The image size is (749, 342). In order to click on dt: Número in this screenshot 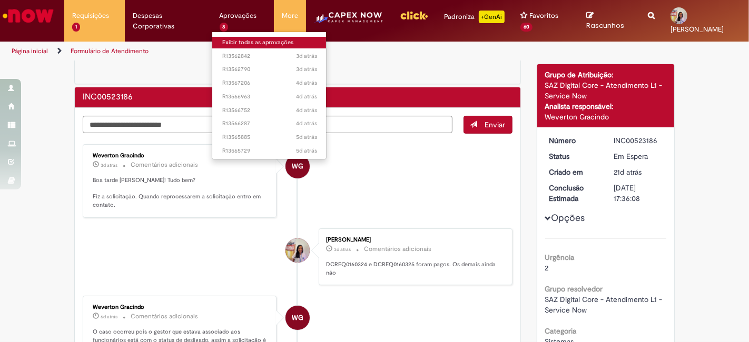, I will do `click(574, 141)`.